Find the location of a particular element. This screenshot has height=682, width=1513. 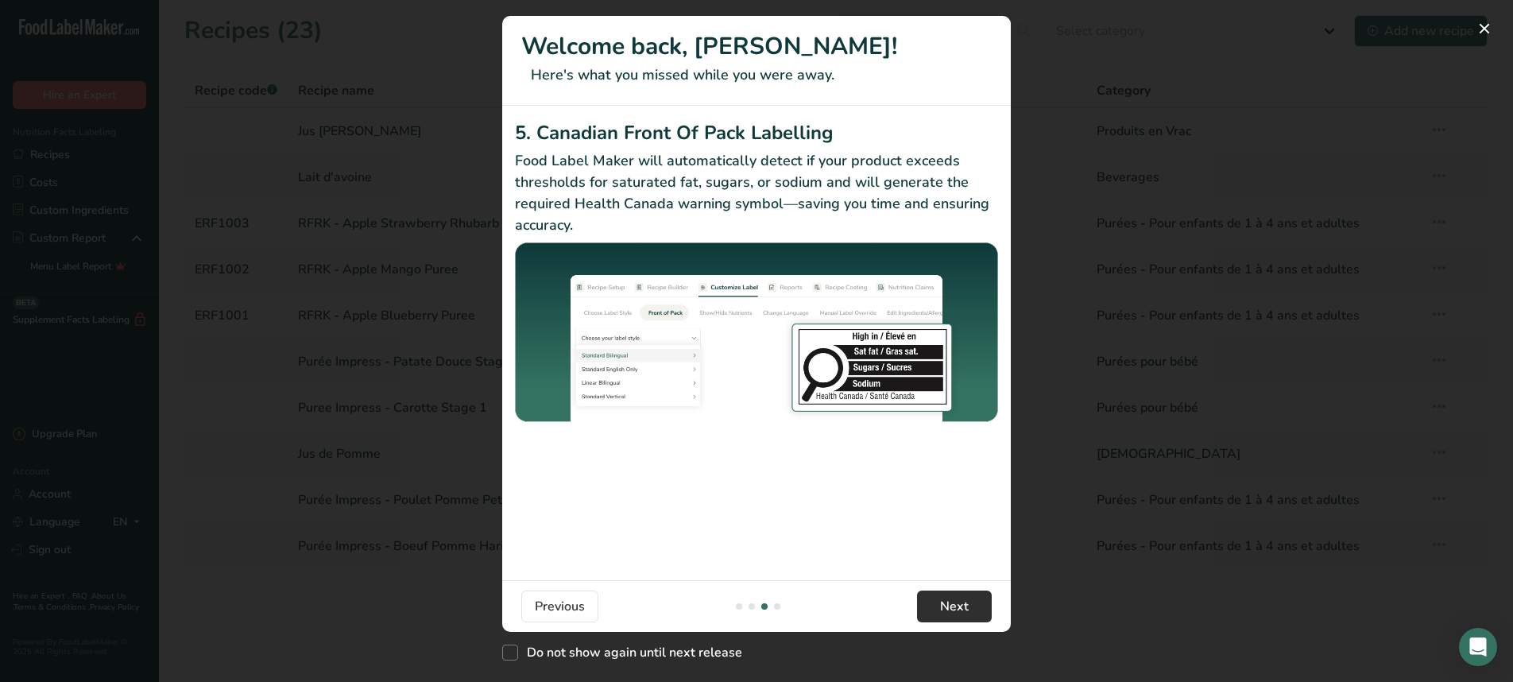

span: Do not show again until next release is located at coordinates (630, 652).